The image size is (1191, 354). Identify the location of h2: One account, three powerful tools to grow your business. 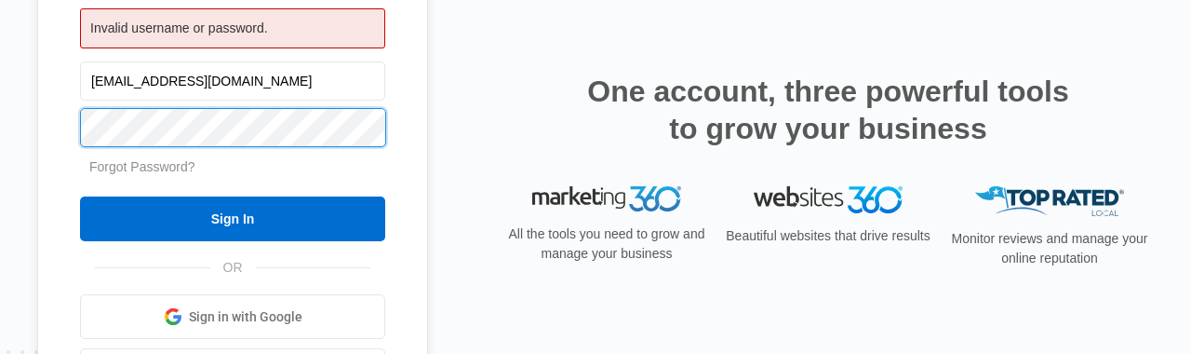
(828, 110).